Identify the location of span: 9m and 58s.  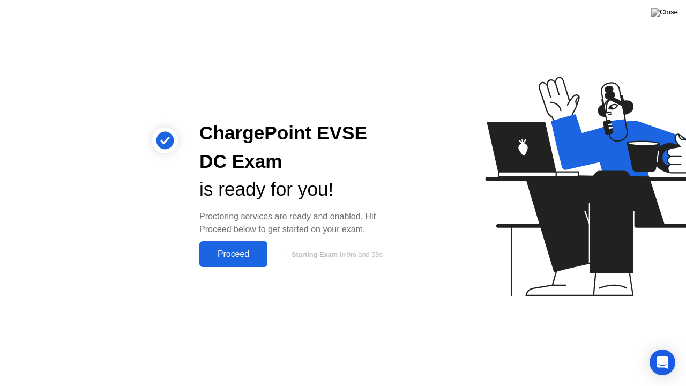
(364, 254).